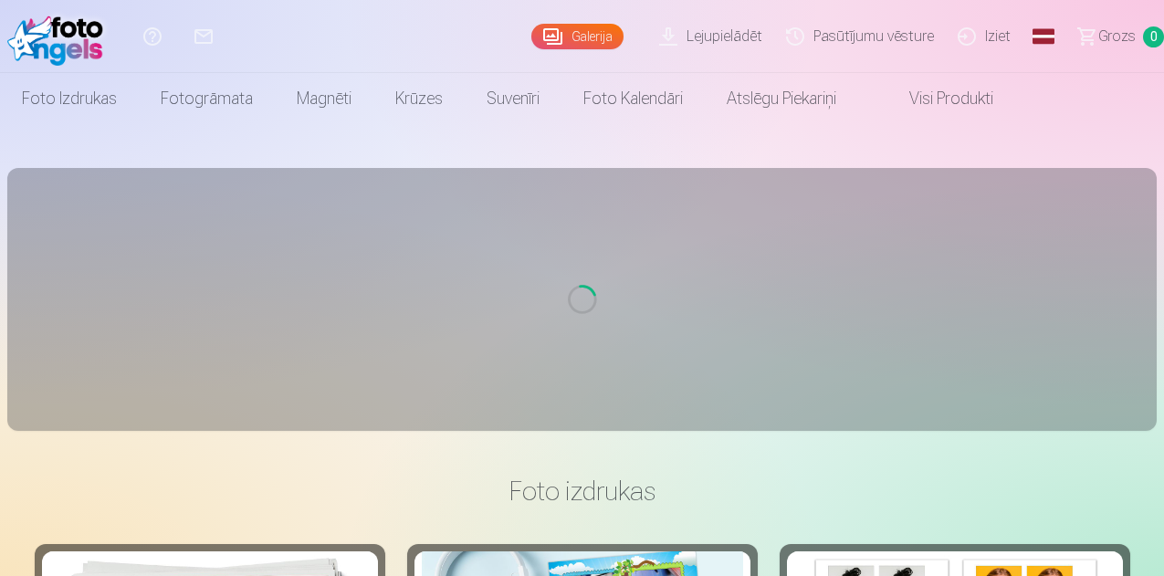 This screenshot has height=576, width=1164. What do you see at coordinates (419, 99) in the screenshot?
I see `a: Krūzes` at bounding box center [419, 99].